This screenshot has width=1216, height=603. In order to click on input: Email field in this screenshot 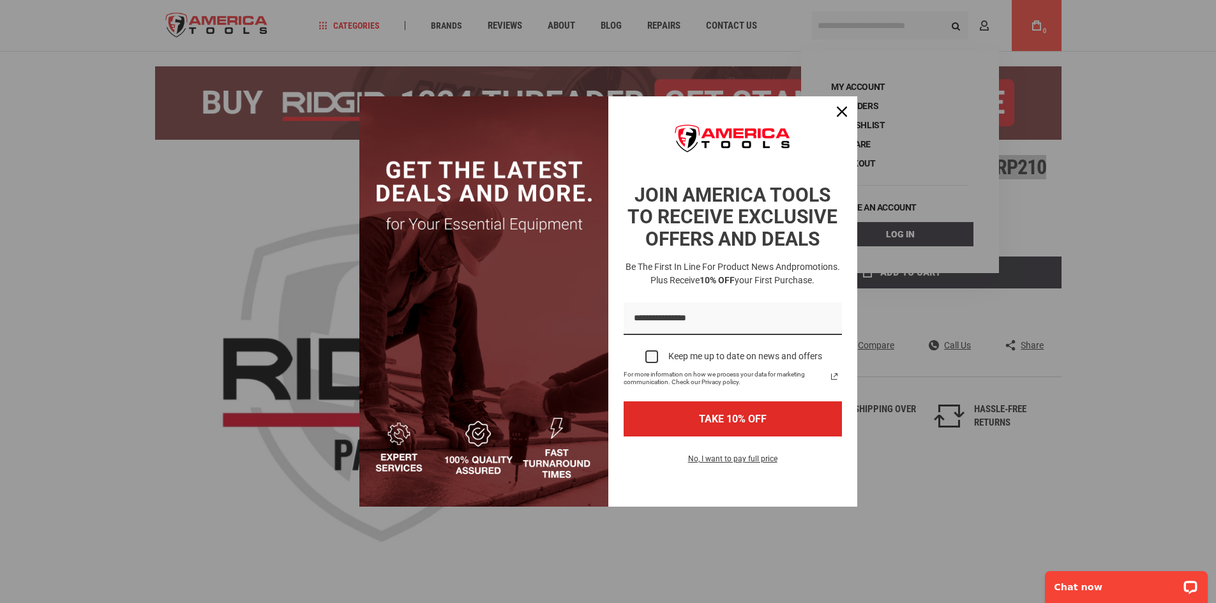, I will do `click(733, 318)`.